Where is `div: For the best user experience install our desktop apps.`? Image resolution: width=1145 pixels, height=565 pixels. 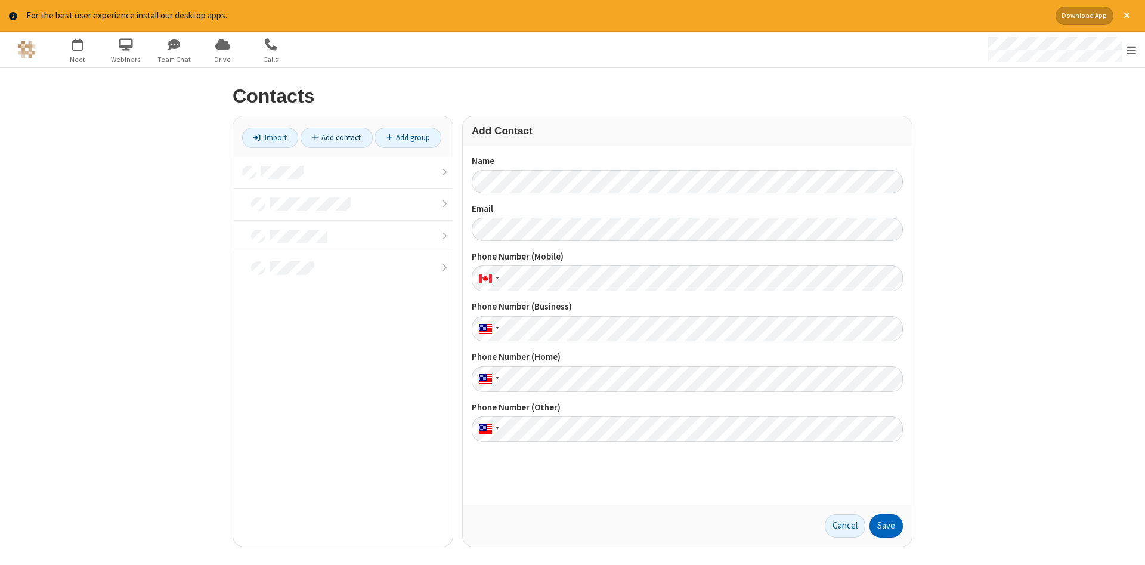 div: For the best user experience install our desktop apps. is located at coordinates (536, 16).